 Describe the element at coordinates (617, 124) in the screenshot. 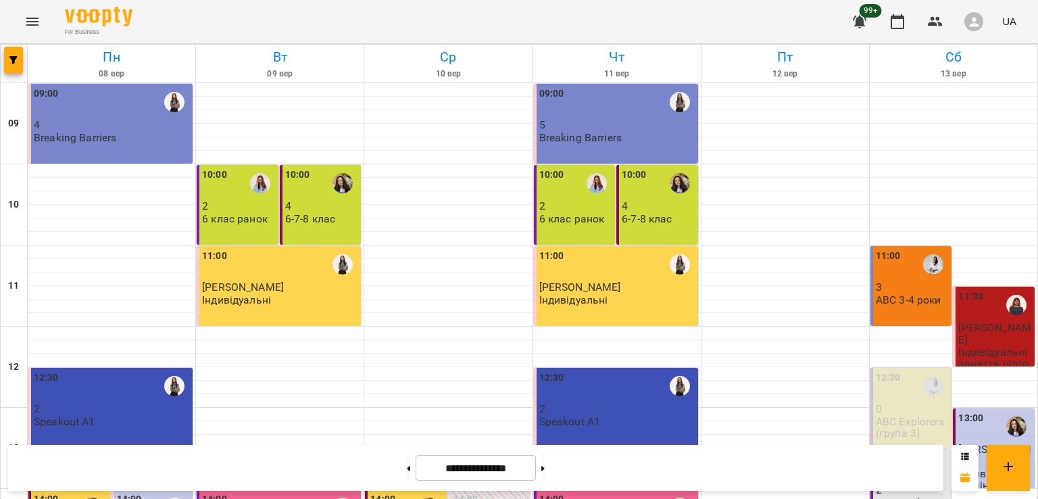

I see `p: 5` at that location.